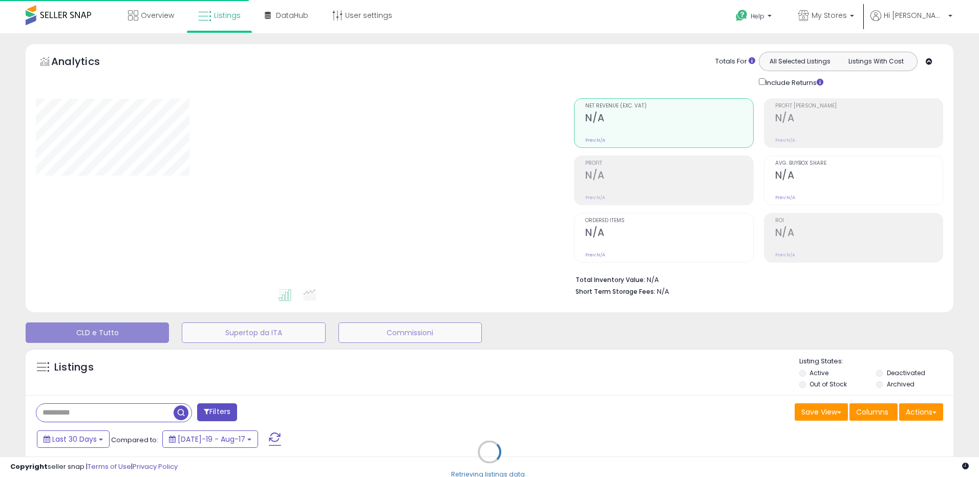 The image size is (979, 477). Describe the element at coordinates (663, 291) in the screenshot. I see `span: N/A` at that location.